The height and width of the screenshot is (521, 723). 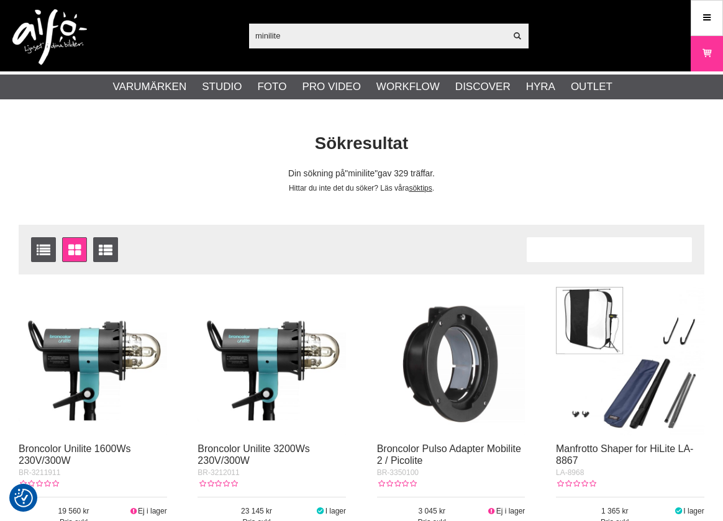 What do you see at coordinates (377, 35) in the screenshot?
I see `input: Sök produkter ...` at bounding box center [377, 35].